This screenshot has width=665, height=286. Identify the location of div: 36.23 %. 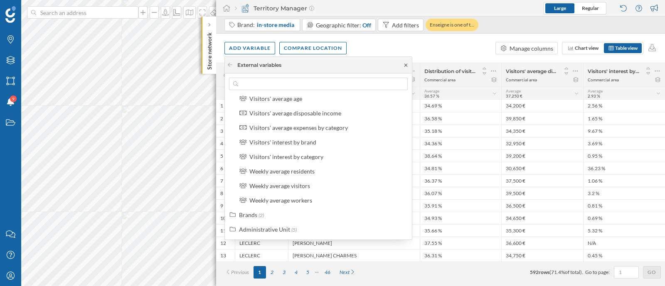
(624, 168).